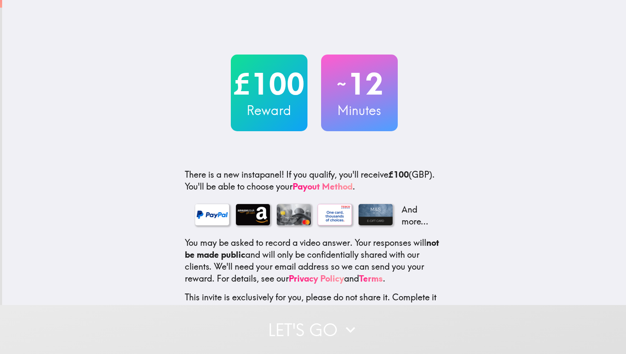 Image resolution: width=626 pixels, height=354 pixels. Describe the element at coordinates (360, 110) in the screenshot. I see `h3: Minutes` at that location.